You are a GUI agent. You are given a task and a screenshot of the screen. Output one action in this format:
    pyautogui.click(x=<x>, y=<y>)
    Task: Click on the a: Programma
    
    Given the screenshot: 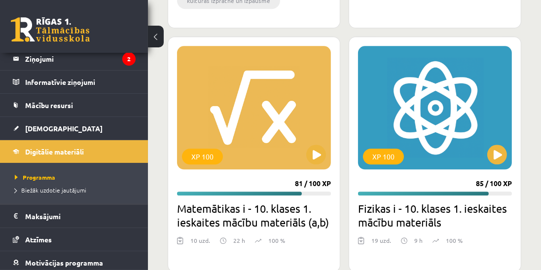 What is the action you would take?
    pyautogui.click(x=76, y=177)
    